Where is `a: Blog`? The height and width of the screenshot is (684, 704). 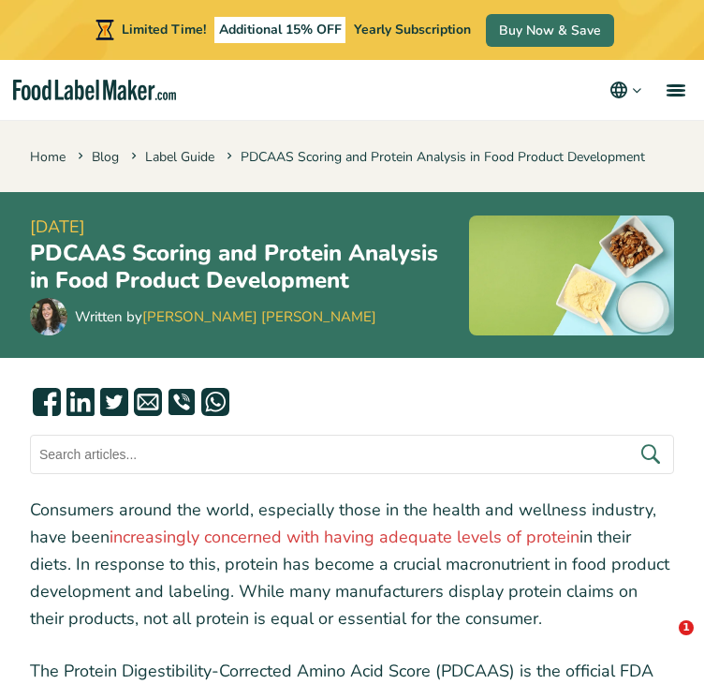
a: Blog is located at coordinates (105, 156).